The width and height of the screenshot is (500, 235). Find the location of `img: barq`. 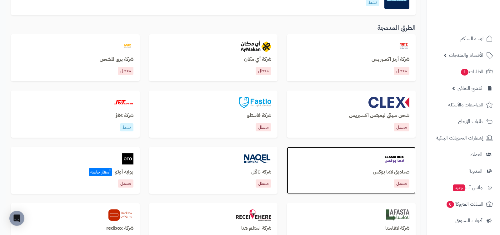

img: barq is located at coordinates (128, 46).